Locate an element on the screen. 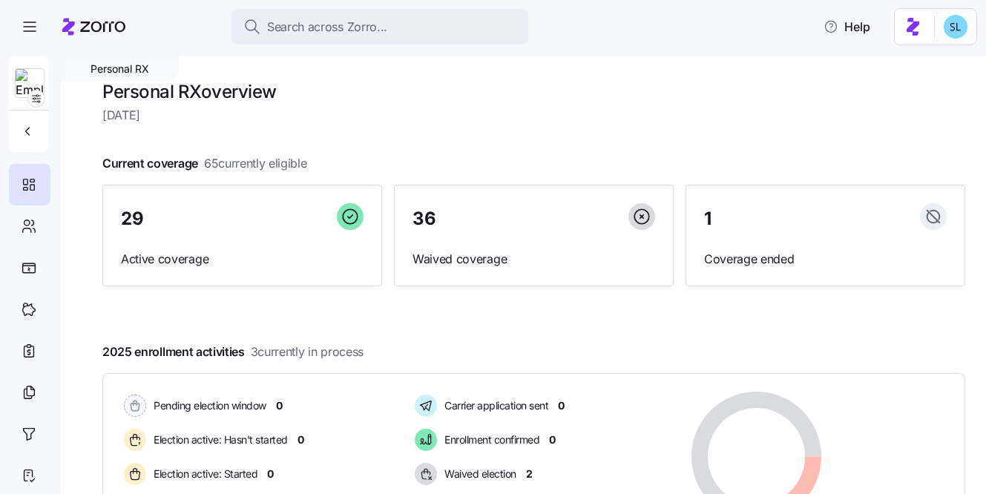  span: 2025 enrollment activities is located at coordinates (233, 352).